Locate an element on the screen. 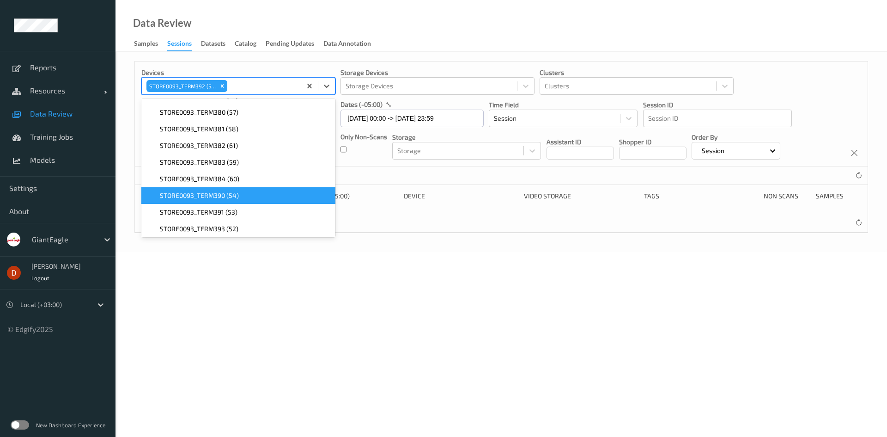  span: STORE0093_TERM381 (58) is located at coordinates (199, 129).